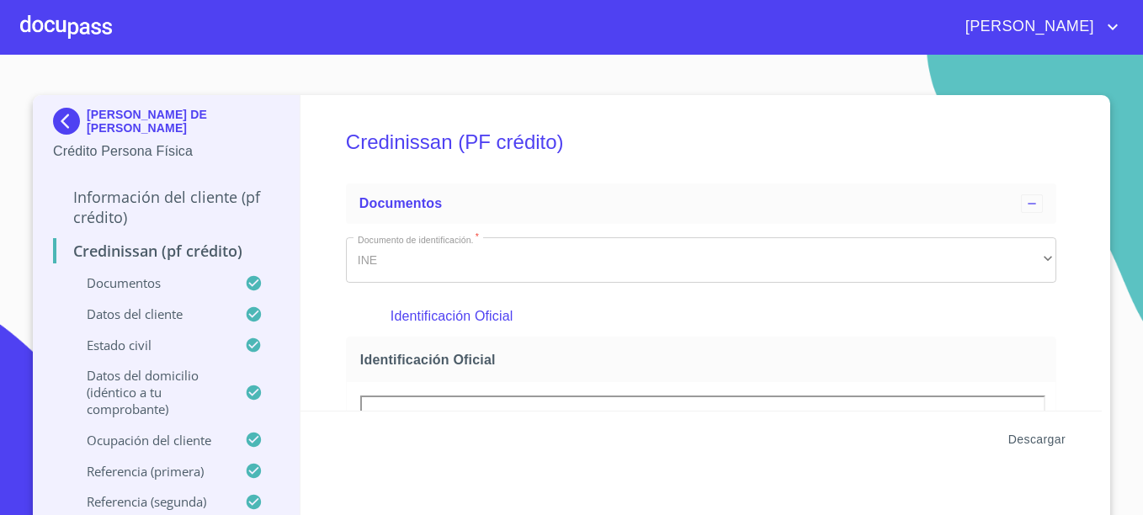 Image resolution: width=1143 pixels, height=515 pixels. What do you see at coordinates (149, 283) in the screenshot?
I see `p: Documentos` at bounding box center [149, 283].